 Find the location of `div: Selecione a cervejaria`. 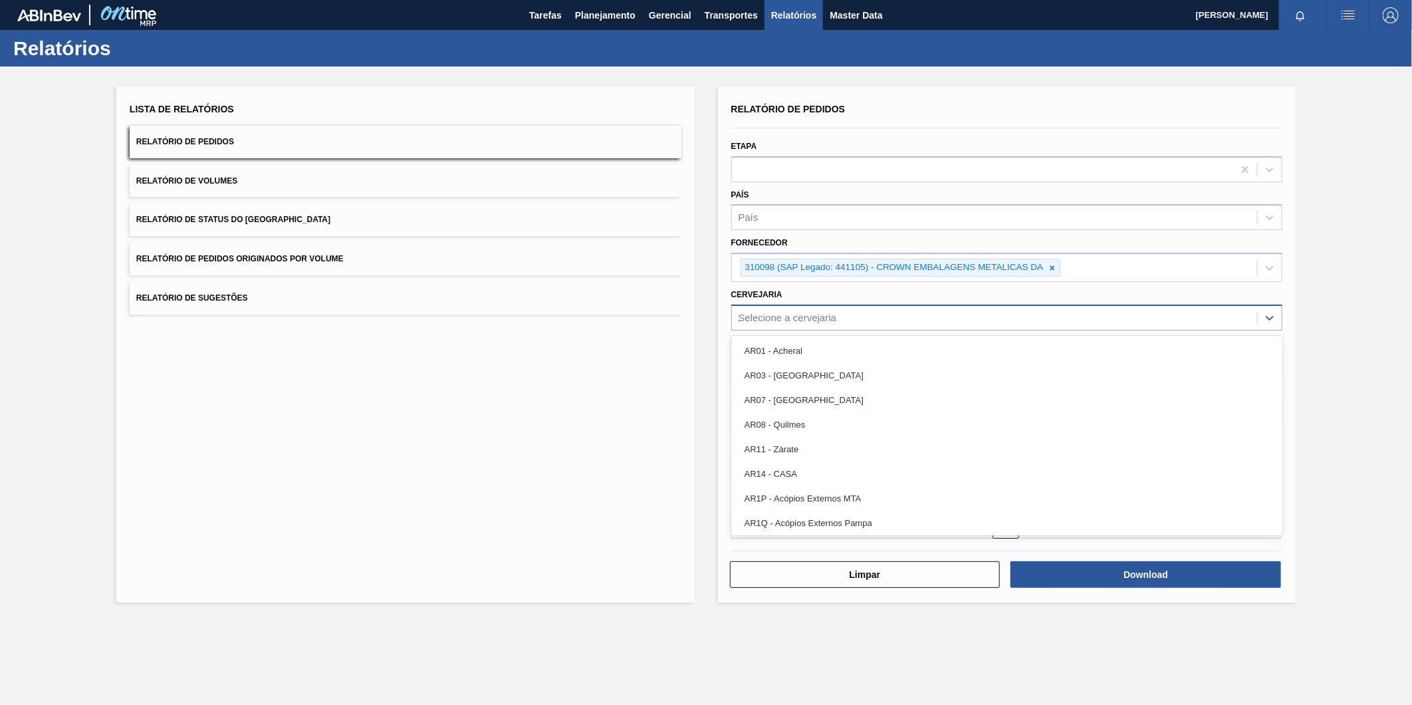

div: Selecione a cervejaria is located at coordinates (788, 317).